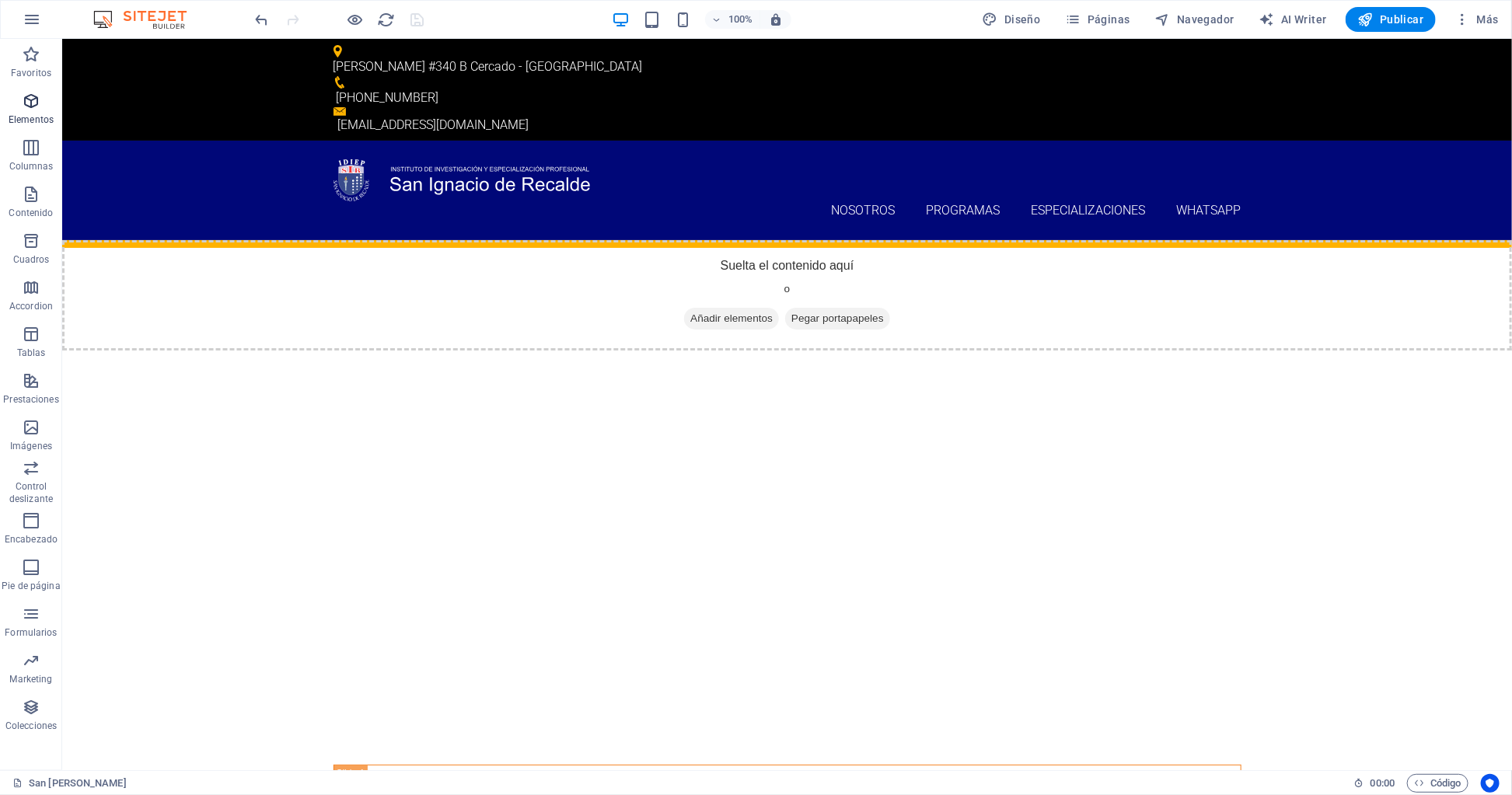 The height and width of the screenshot is (795, 1512). Describe the element at coordinates (732, 20) in the screenshot. I see `button: 100%` at that location.